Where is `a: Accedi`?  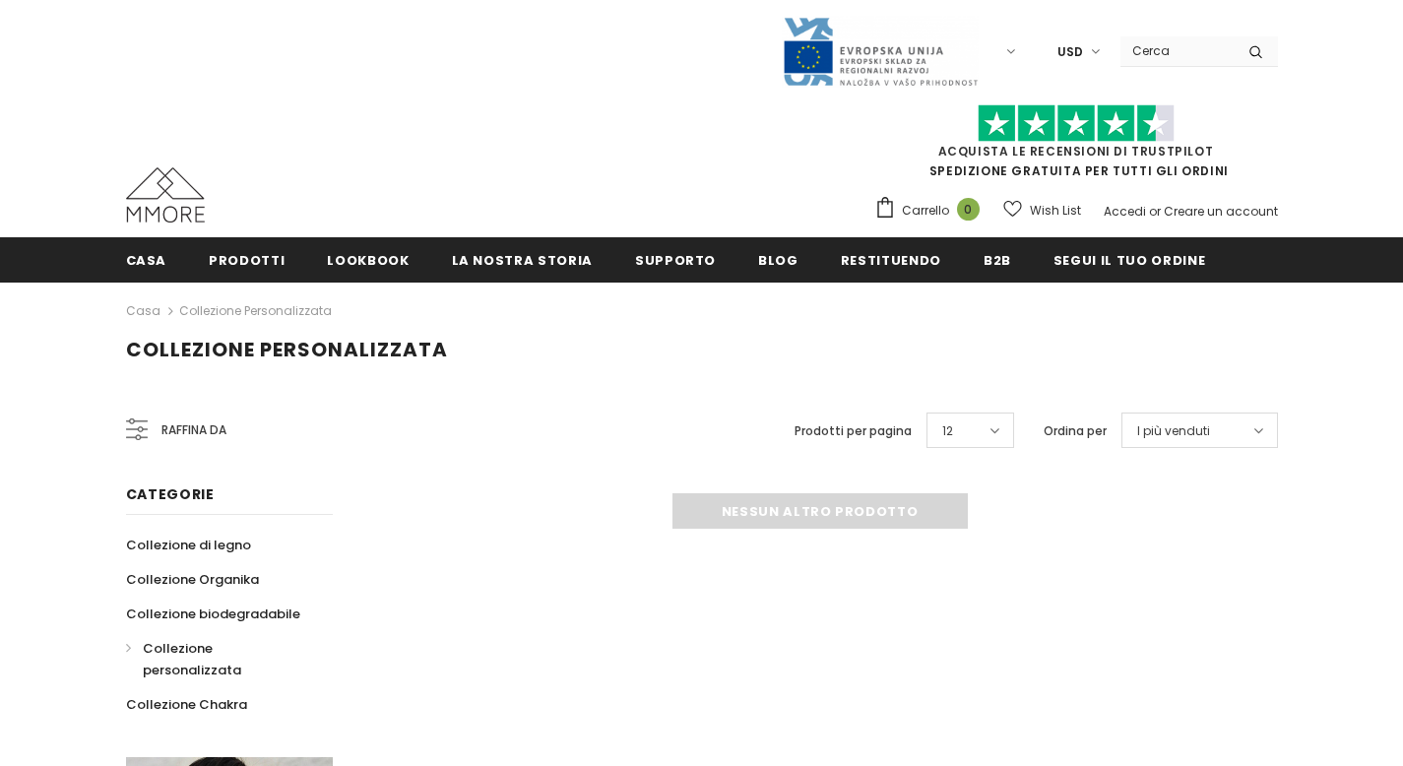
a: Accedi is located at coordinates (1124, 211).